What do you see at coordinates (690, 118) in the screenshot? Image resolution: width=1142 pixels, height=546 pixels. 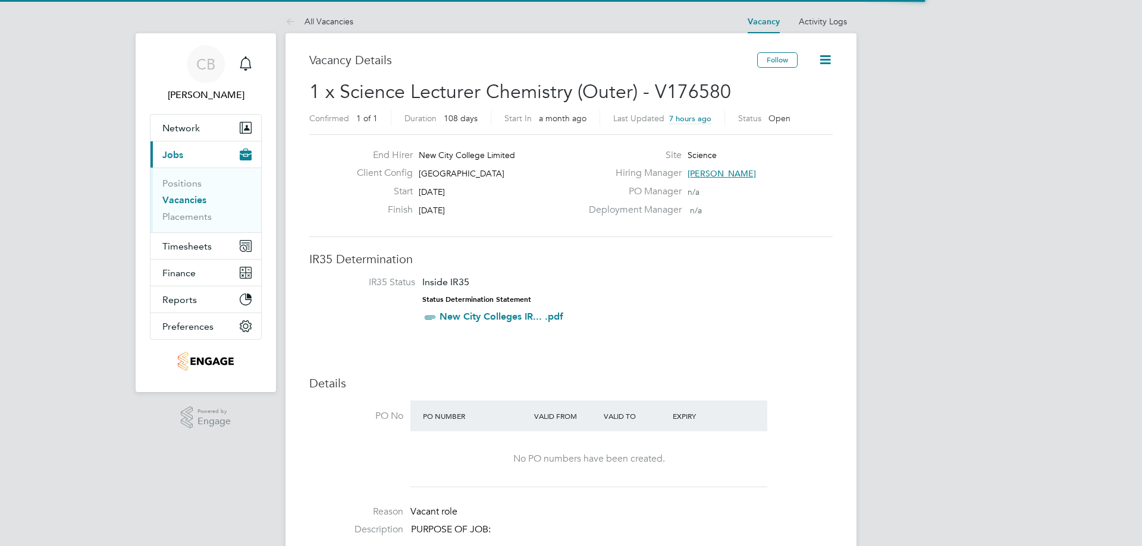 I see `span: 7 hours ago` at bounding box center [690, 118].